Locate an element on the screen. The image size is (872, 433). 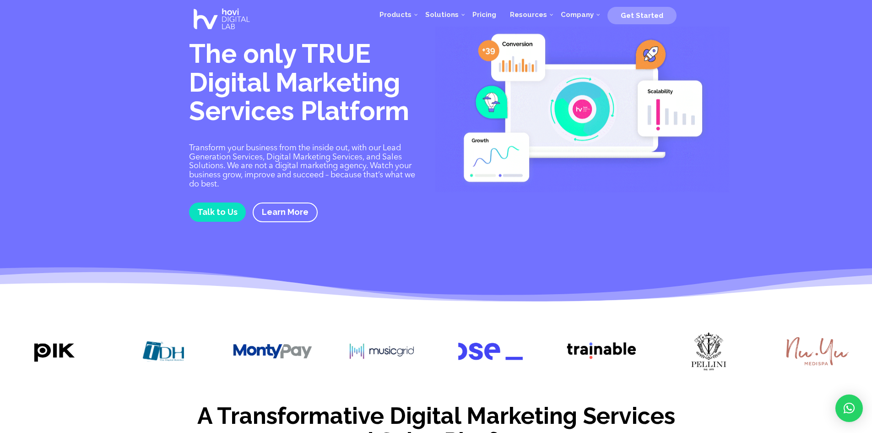
span: Pricing is located at coordinates (484, 15).